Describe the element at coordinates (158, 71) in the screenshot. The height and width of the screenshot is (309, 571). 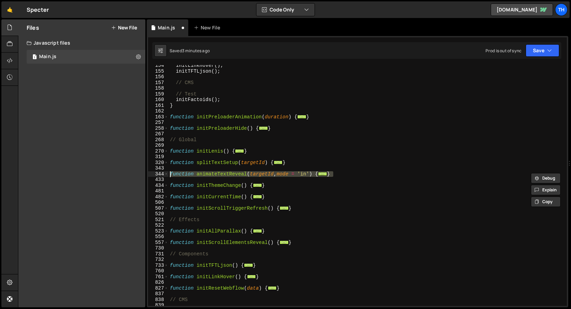
I see `div: 155` at that location.